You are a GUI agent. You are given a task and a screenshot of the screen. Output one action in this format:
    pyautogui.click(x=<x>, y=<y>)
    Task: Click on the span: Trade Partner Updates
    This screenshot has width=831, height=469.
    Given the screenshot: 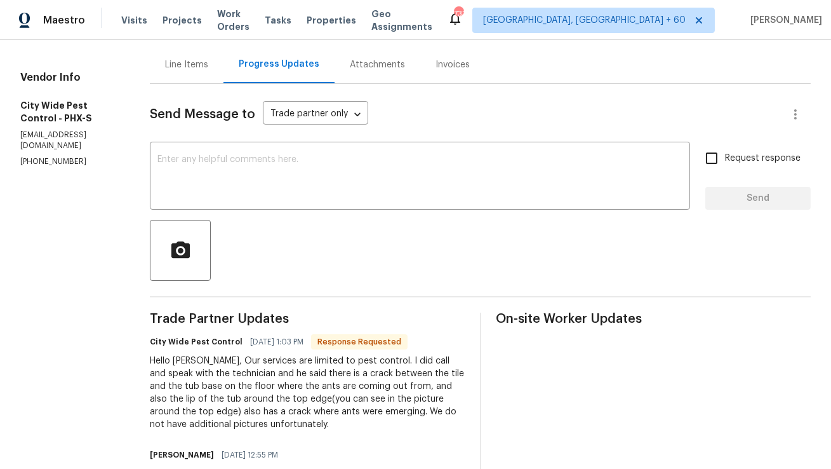 What is the action you would take?
    pyautogui.click(x=307, y=319)
    